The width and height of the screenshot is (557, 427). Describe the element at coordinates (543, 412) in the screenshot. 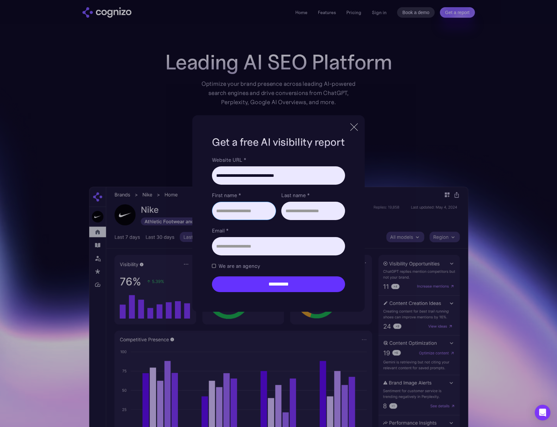

I see `div: Open Intercom Messenger` at that location.